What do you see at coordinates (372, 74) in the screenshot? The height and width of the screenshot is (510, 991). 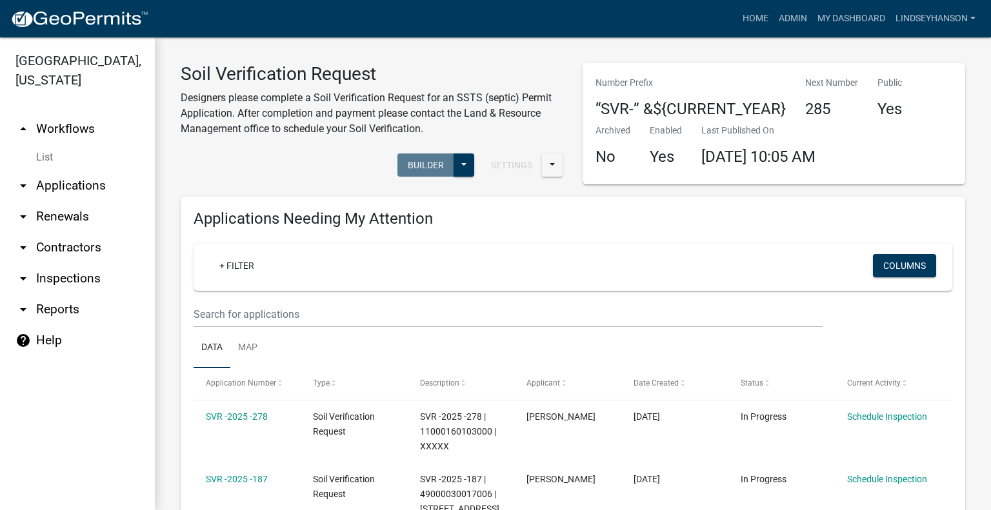 I see `h3: Soil Verification Request` at bounding box center [372, 74].